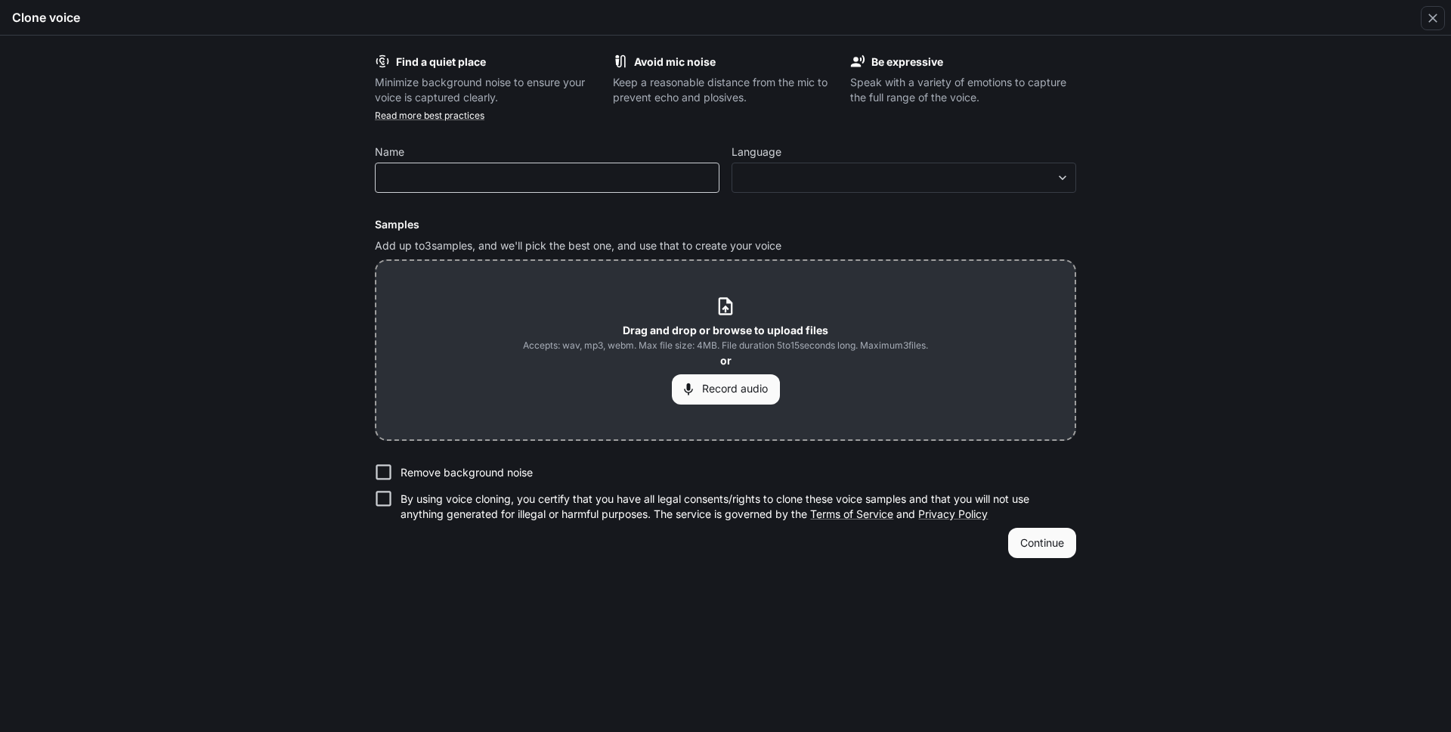 Image resolution: width=1451 pixels, height=732 pixels. What do you see at coordinates (466, 472) in the screenshot?
I see `p: Remove background noise` at bounding box center [466, 472].